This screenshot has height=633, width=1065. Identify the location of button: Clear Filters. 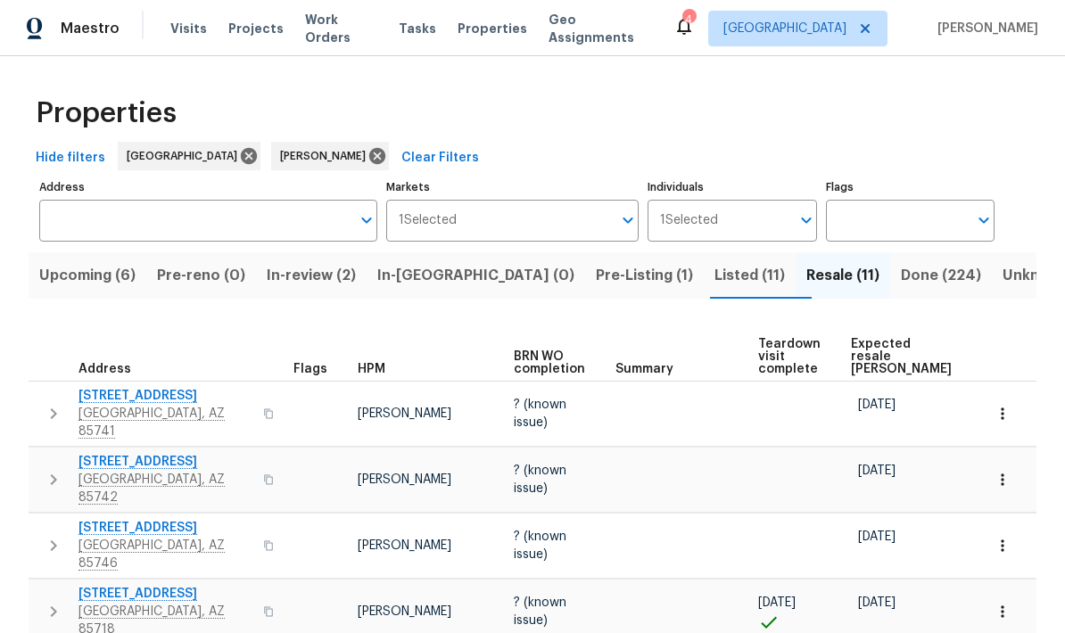
(440, 158).